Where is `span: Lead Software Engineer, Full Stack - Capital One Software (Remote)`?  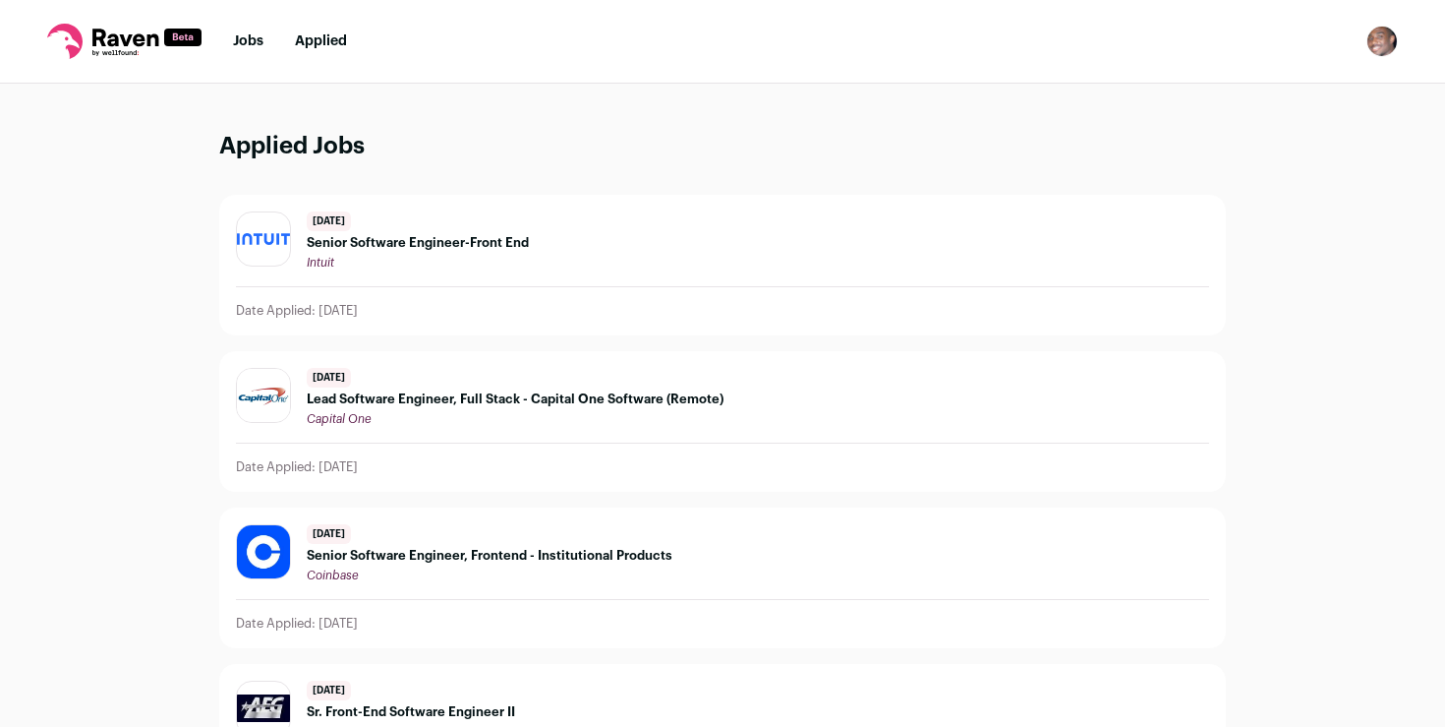 span: Lead Software Engineer, Full Stack - Capital One Software (Remote) is located at coordinates (515, 399).